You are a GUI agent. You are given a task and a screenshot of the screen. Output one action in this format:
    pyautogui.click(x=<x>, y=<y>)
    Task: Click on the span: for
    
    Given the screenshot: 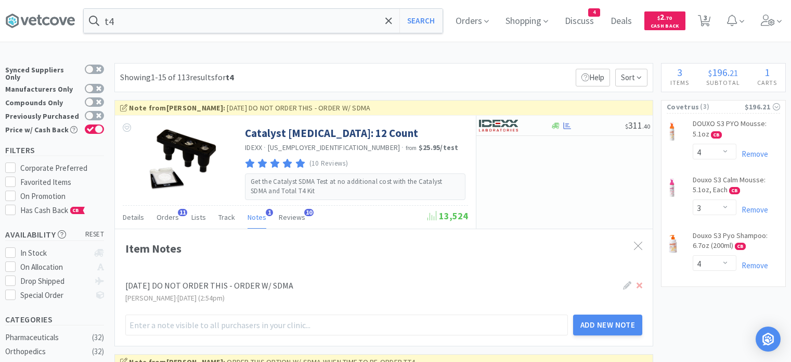 What is the action you would take?
    pyautogui.click(x=224, y=77)
    